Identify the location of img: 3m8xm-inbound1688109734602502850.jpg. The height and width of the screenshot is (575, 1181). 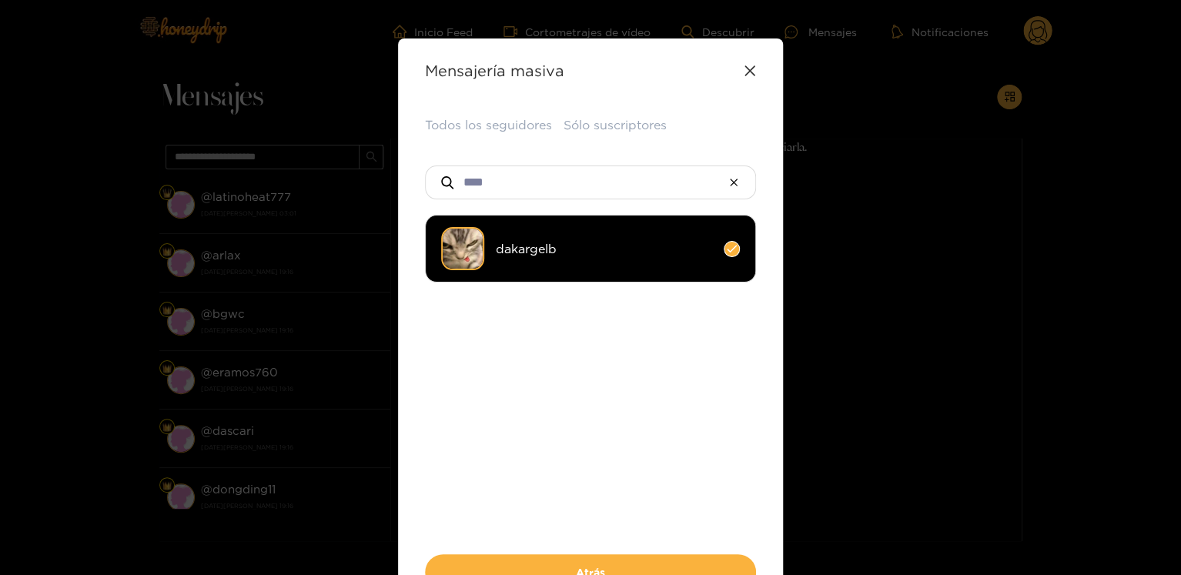
(463, 249).